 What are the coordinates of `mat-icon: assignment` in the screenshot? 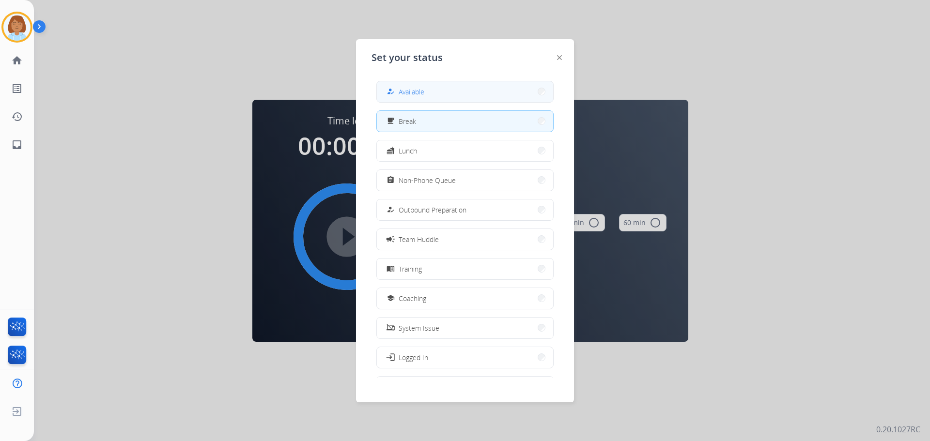 It's located at (391, 180).